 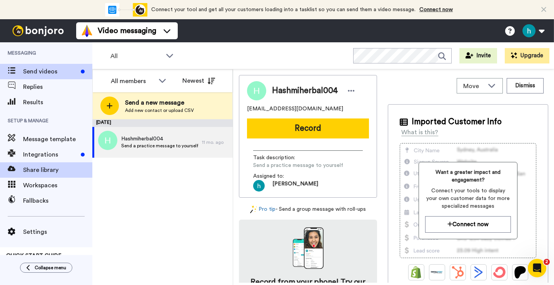 I want to click on img: download, so click(x=308, y=248).